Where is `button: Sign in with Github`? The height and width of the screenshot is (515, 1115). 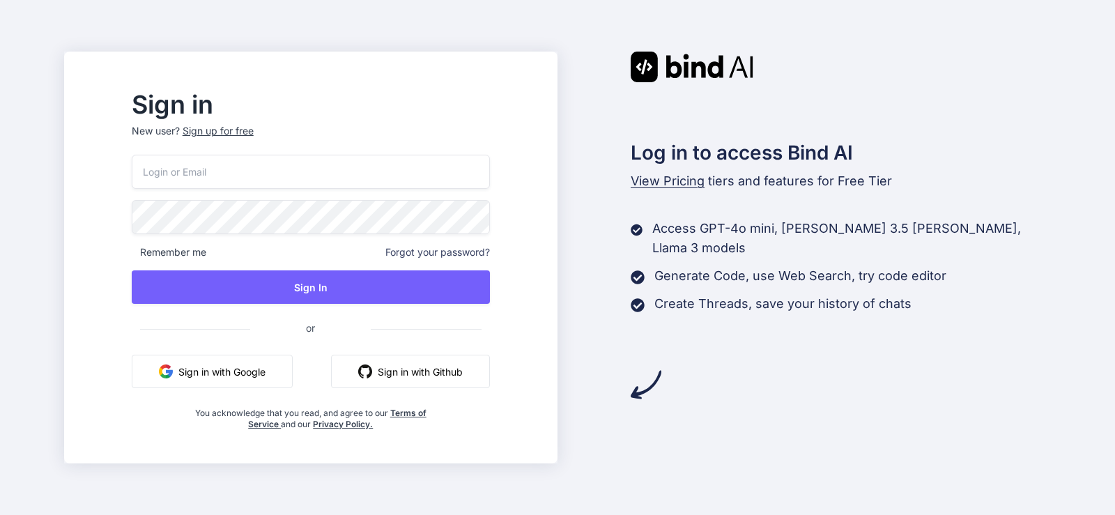 button: Sign in with Github is located at coordinates (411, 371).